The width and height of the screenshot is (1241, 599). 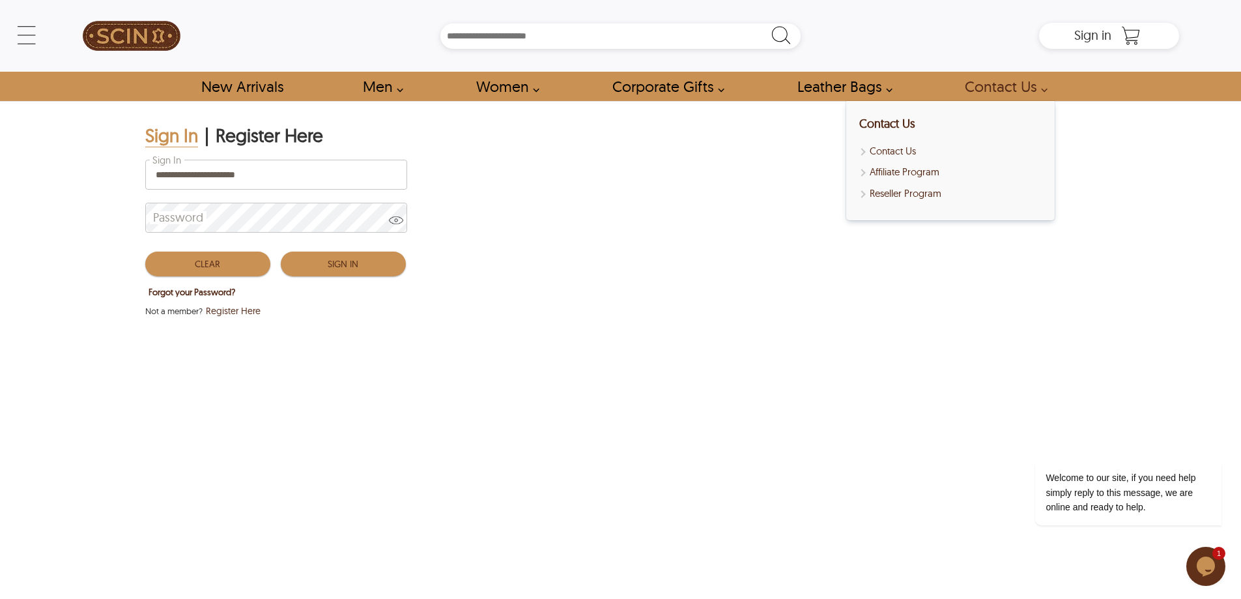 What do you see at coordinates (127, 150) in the screenshot?
I see `span: Welcome to our site, if you need help simply reply to this message, we are online and ready to help.` at bounding box center [127, 150].